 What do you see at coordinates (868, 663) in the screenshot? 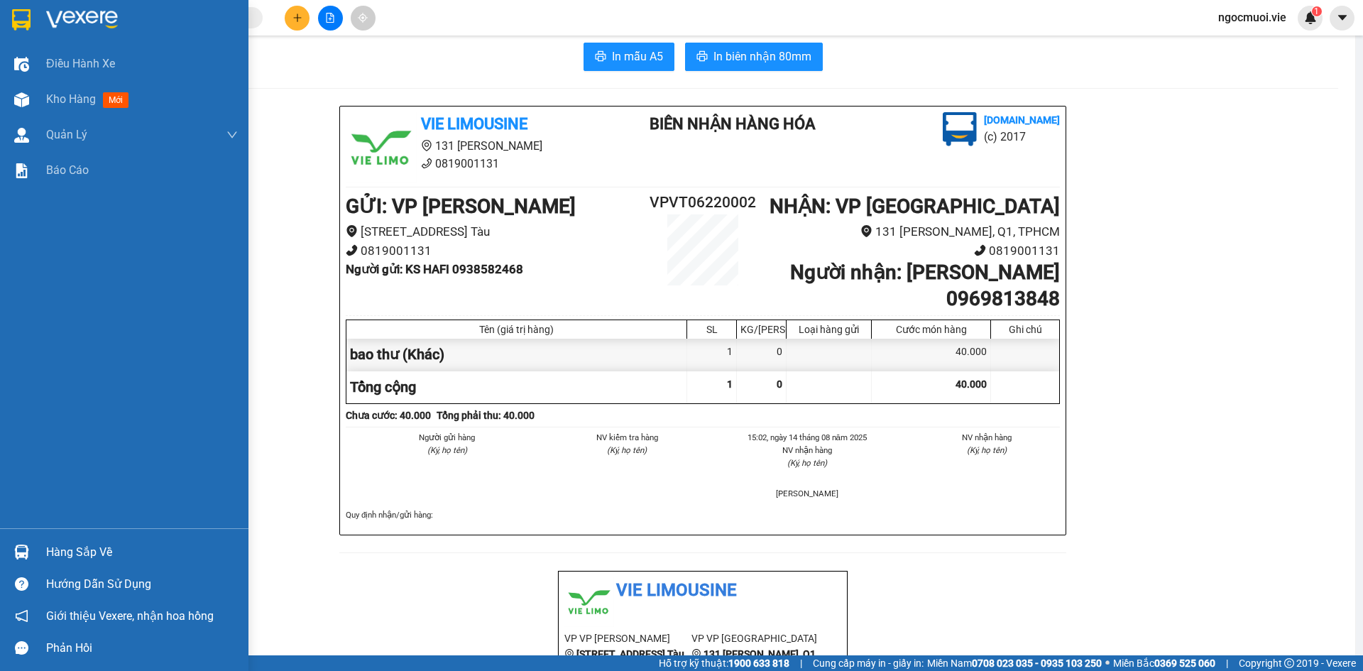
I see `span: Cung cấp máy in - giấy in:` at bounding box center [868, 663].